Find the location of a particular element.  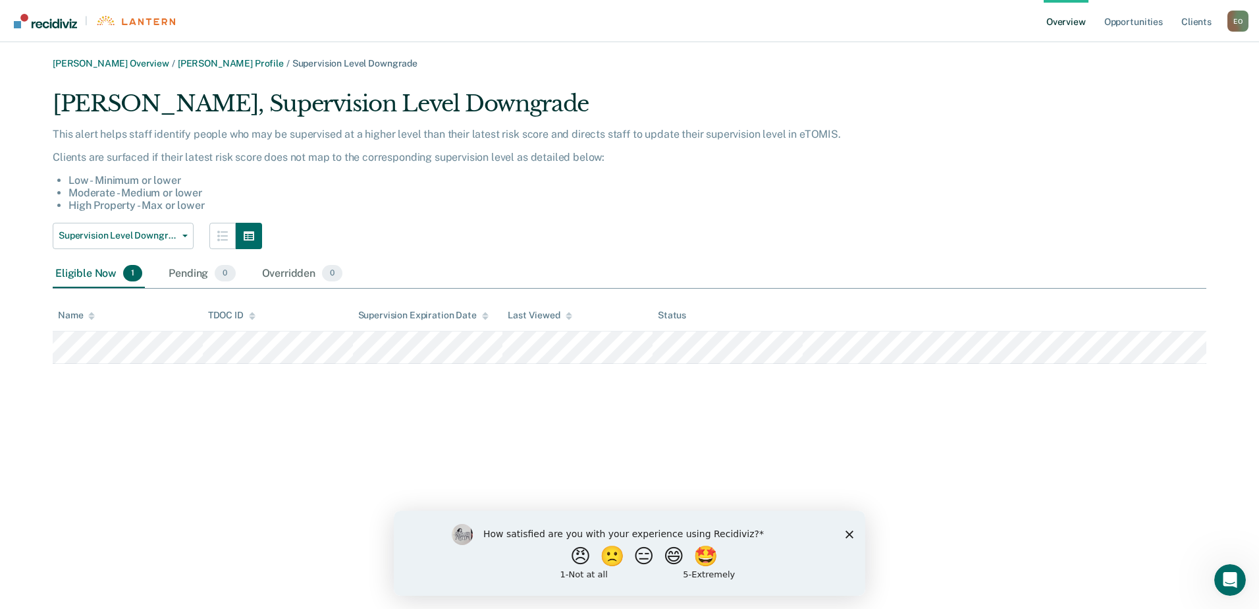

div: TDOC ID is located at coordinates (232, 315).